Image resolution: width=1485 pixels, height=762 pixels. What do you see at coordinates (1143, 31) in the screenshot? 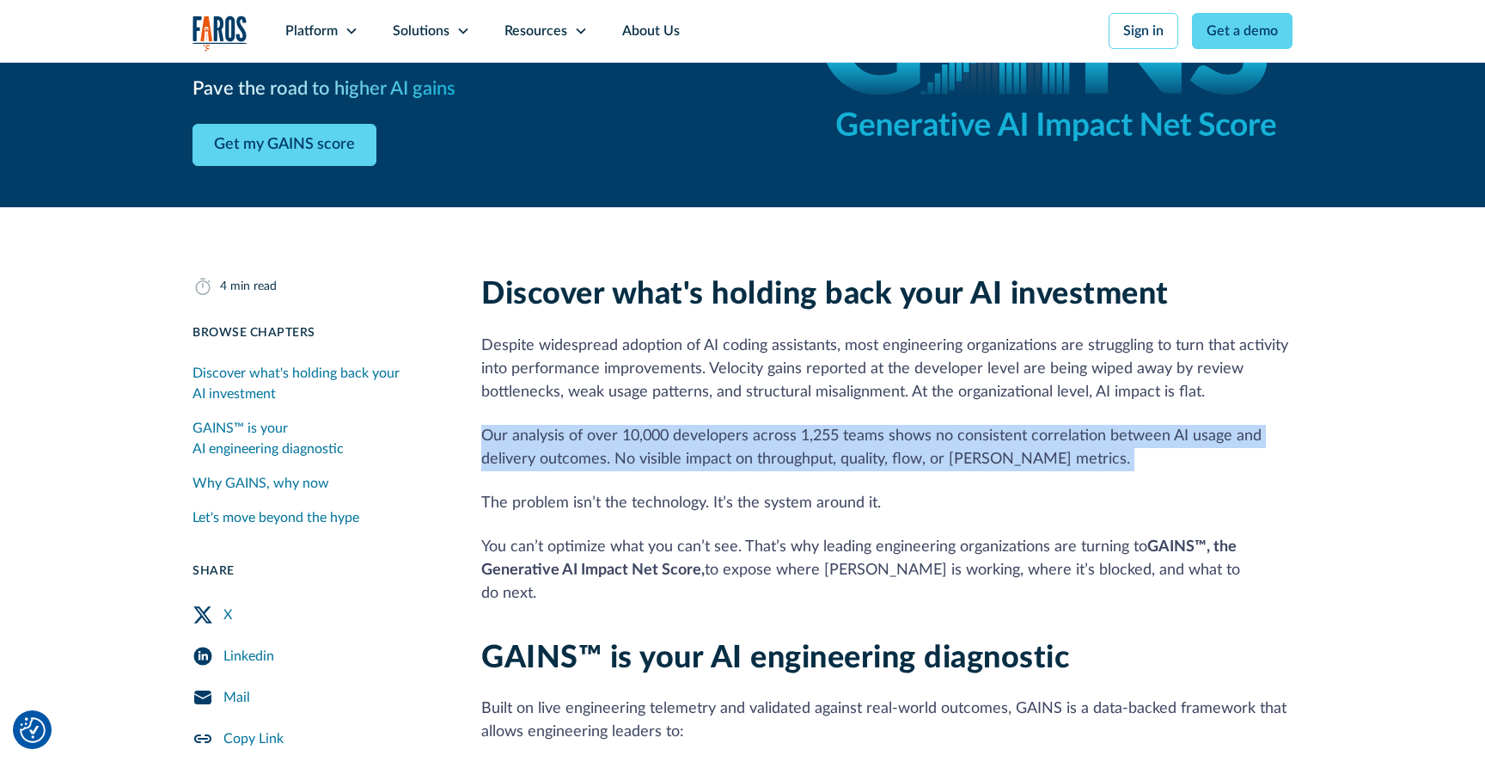
I see `a: Sign in` at bounding box center [1143, 31].